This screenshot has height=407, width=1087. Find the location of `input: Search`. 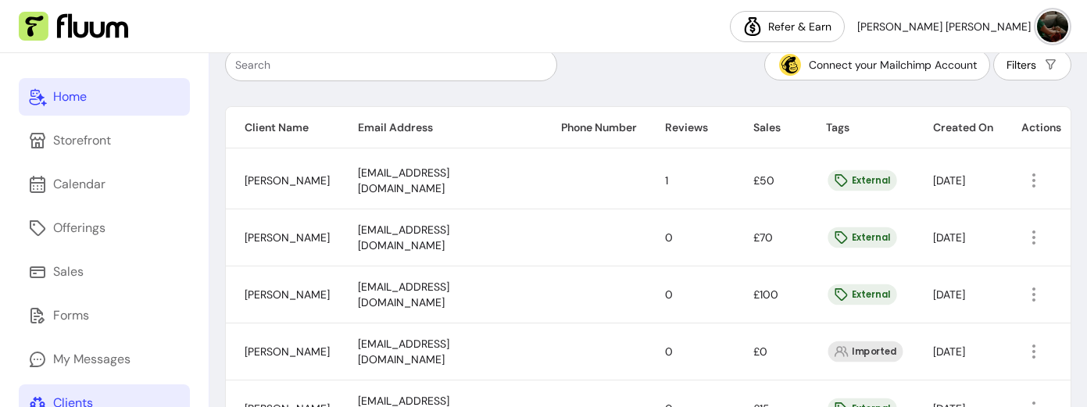

input: Search is located at coordinates (391, 65).